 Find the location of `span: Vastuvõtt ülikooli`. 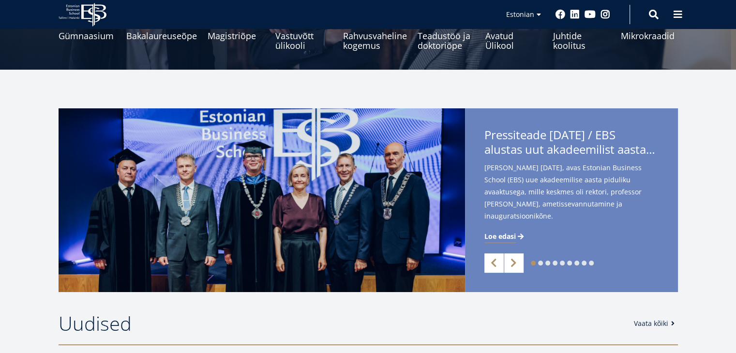

span: Vastuvõtt ülikooli is located at coordinates (304, 41).